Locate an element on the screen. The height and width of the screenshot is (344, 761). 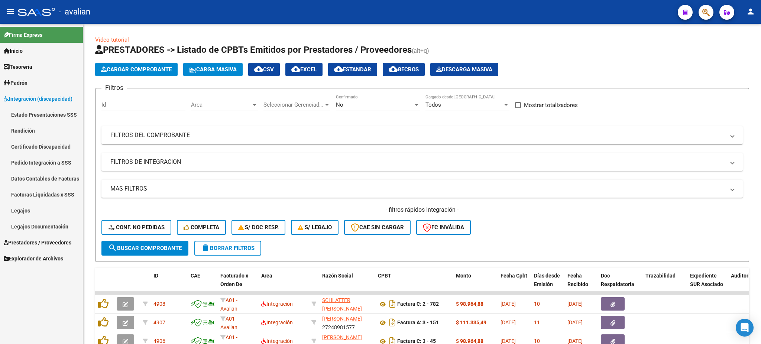
span: 4906 is located at coordinates (159, 341).